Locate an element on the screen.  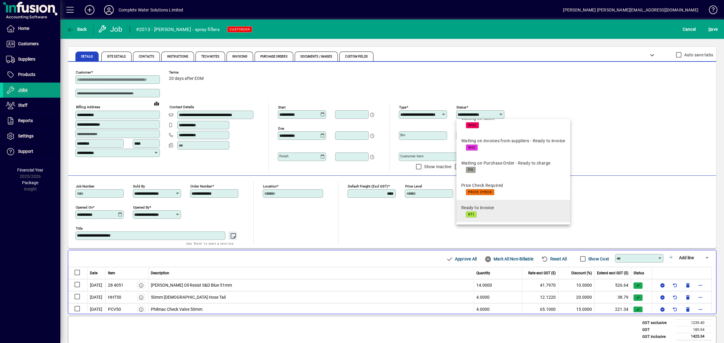
span: Discount (%) is located at coordinates (581, 273).